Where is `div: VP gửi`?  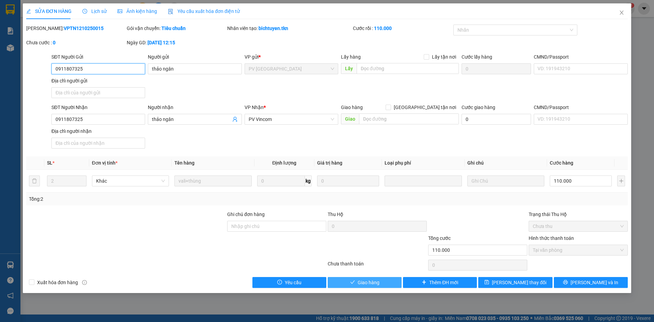 div: VP gửi is located at coordinates (291, 57).